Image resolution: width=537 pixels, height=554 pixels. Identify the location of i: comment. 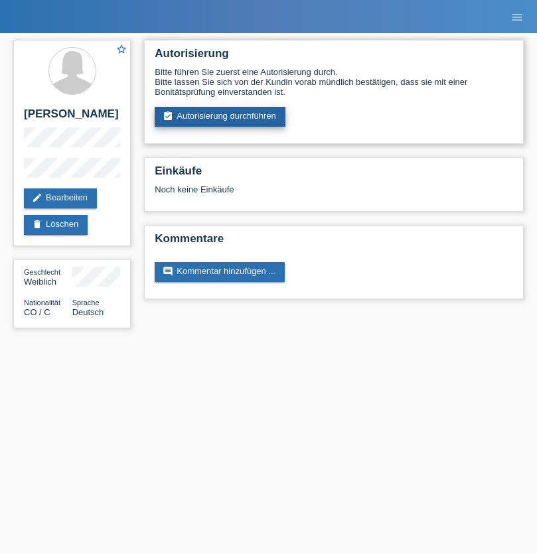
(168, 272).